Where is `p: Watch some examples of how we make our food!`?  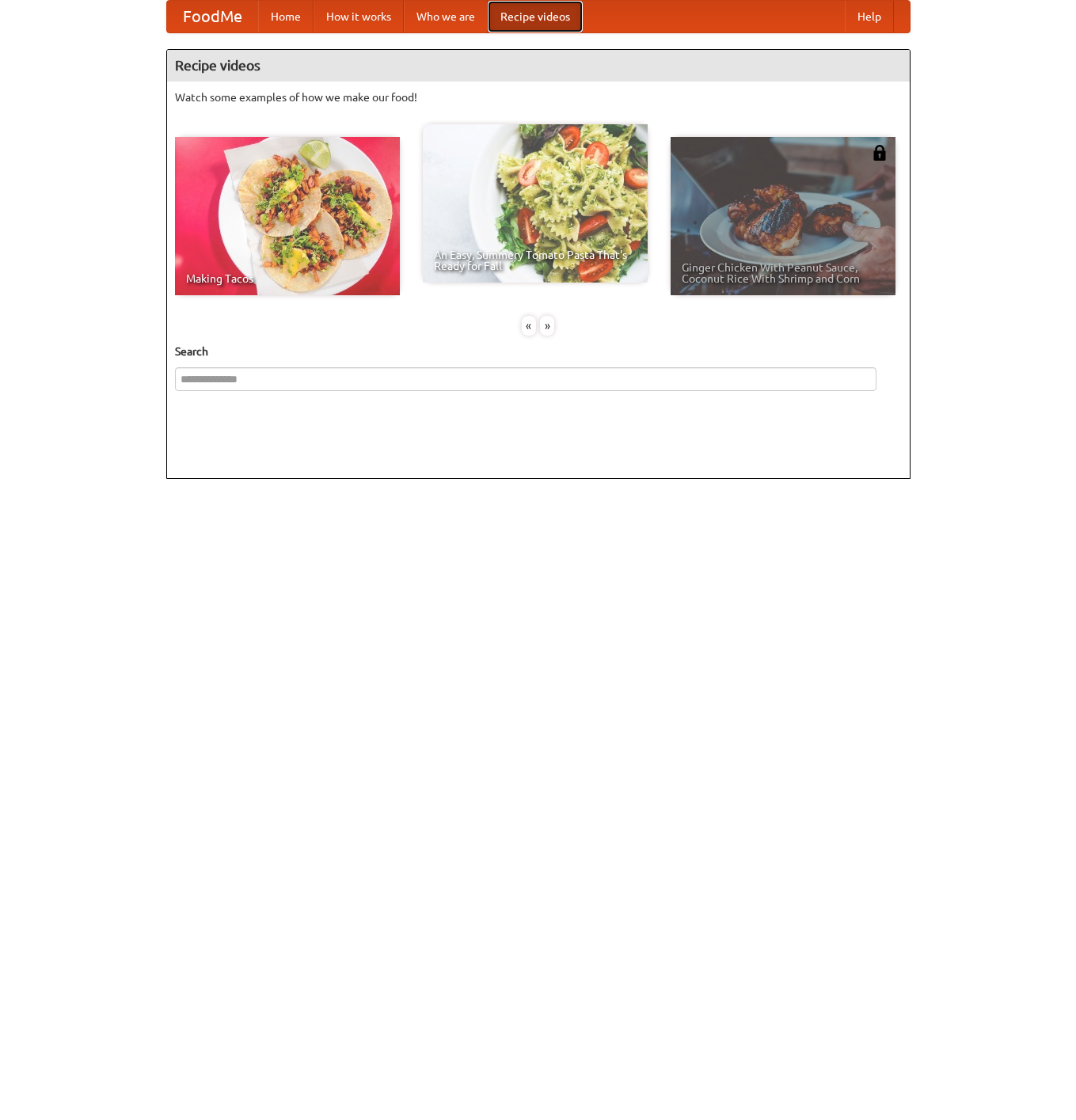 p: Watch some examples of how we make our food! is located at coordinates (538, 98).